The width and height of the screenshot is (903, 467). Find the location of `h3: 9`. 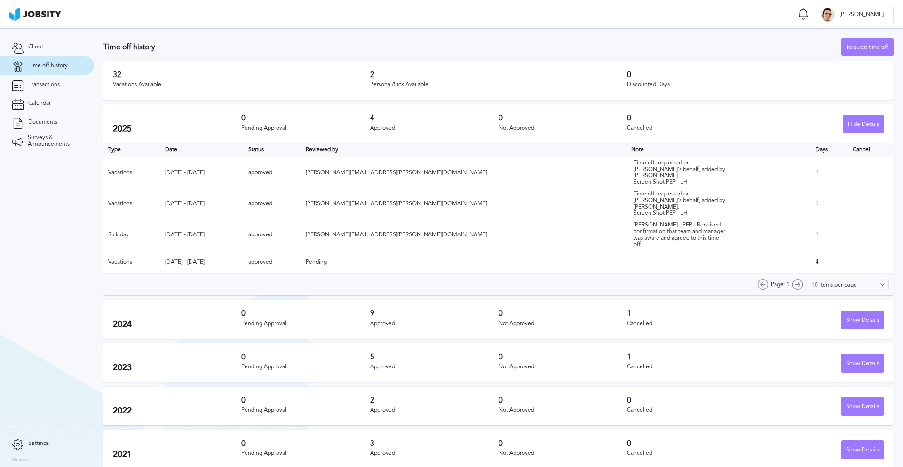

h3: 9 is located at coordinates (434, 314).